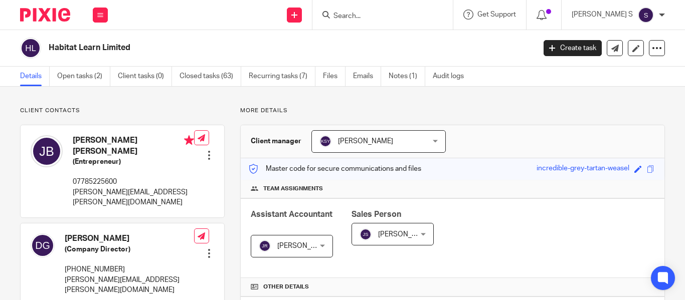 The image size is (685, 300). What do you see at coordinates (496, 15) in the screenshot?
I see `span: Get Support` at bounding box center [496, 15].